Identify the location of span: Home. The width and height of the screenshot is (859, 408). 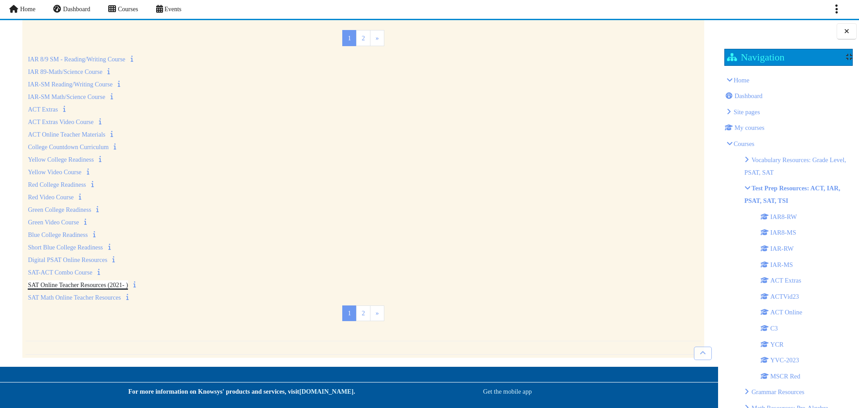
(28, 9).